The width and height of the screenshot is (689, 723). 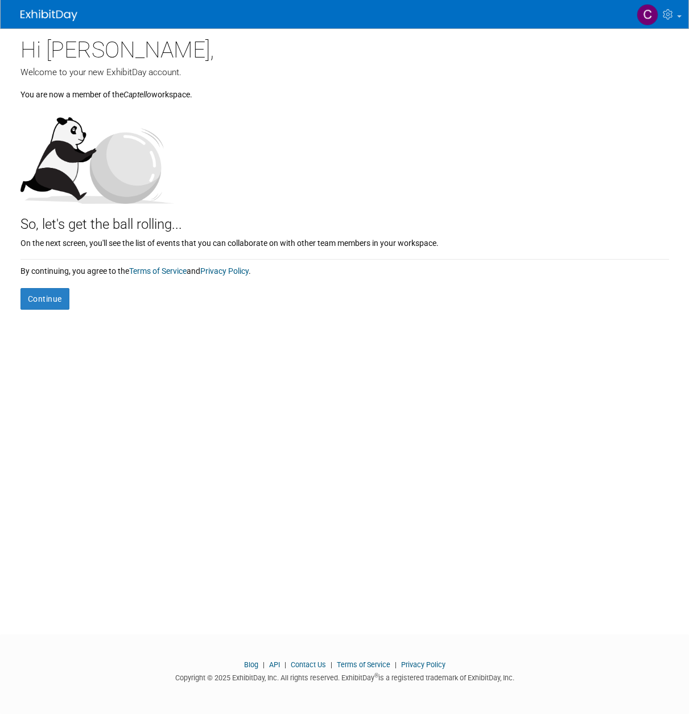 What do you see at coordinates (137, 94) in the screenshot?
I see `i: Captello` at bounding box center [137, 94].